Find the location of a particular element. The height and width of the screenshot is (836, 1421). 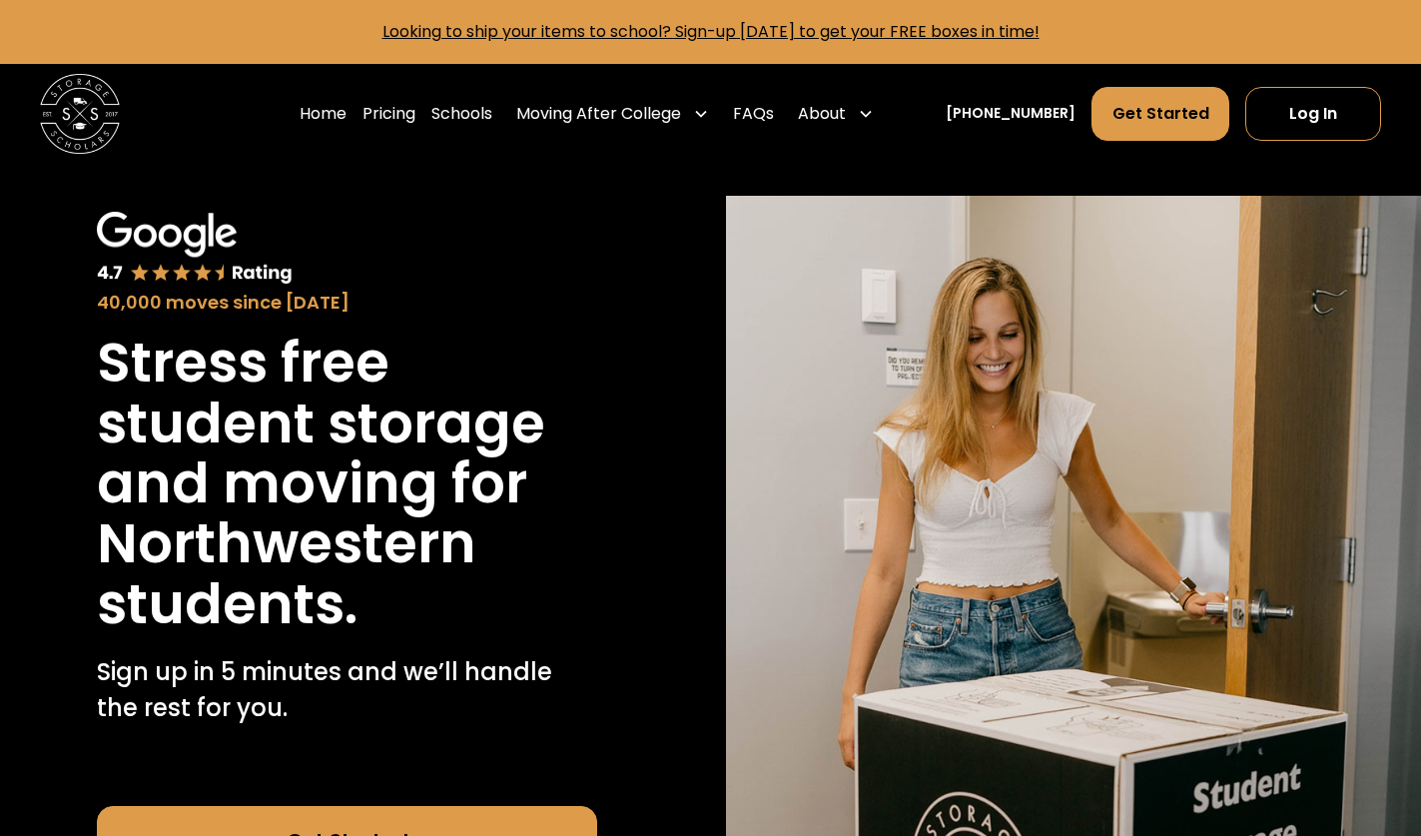

div: Moving After College is located at coordinates (598, 114).